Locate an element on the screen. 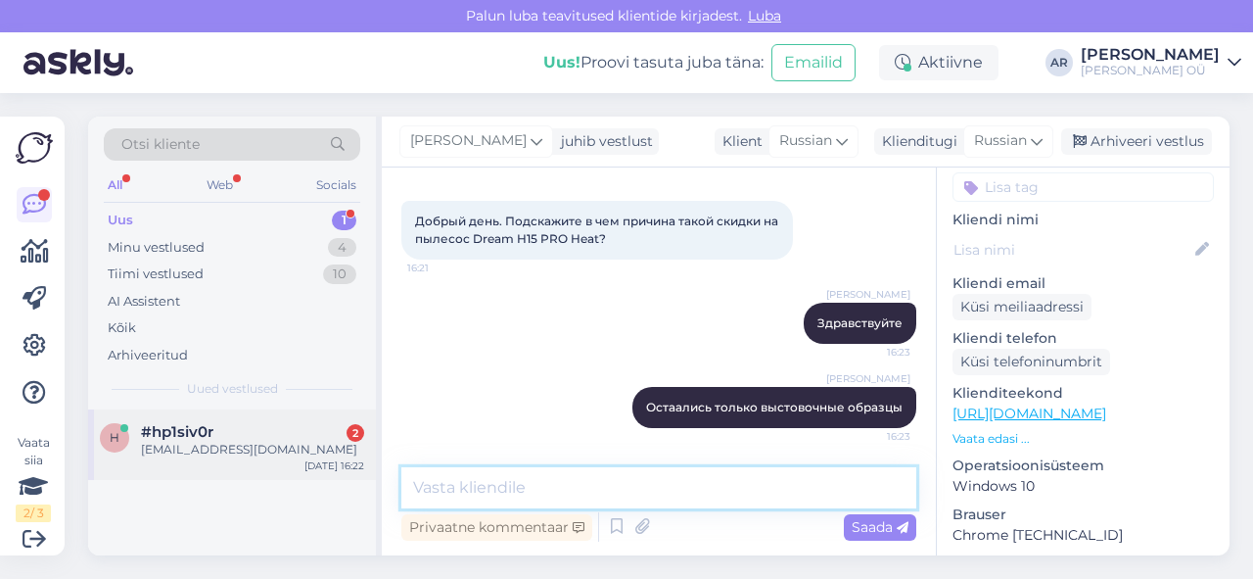 The image size is (1253, 579). div: Küsi telefoninumbrit is located at coordinates (1031, 361).